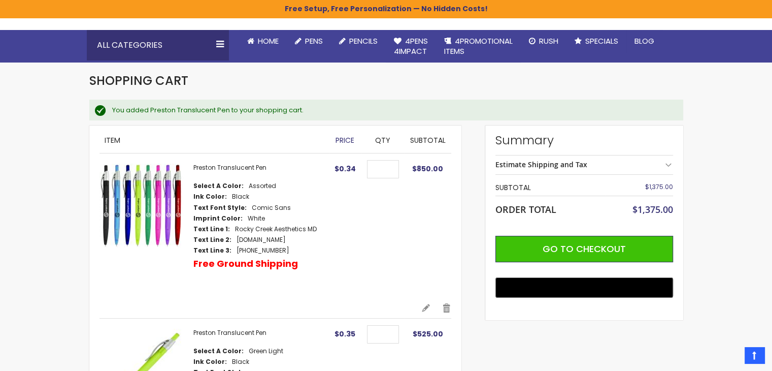  I want to click on dt: Text Line 2, so click(212, 240).